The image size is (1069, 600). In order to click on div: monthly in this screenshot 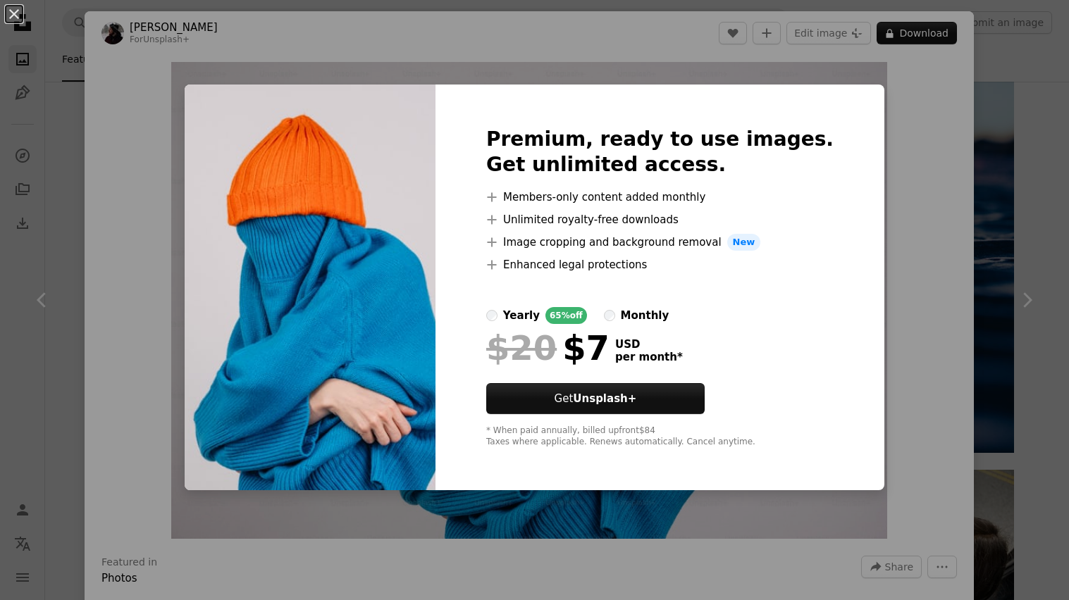, I will do `click(645, 316)`.